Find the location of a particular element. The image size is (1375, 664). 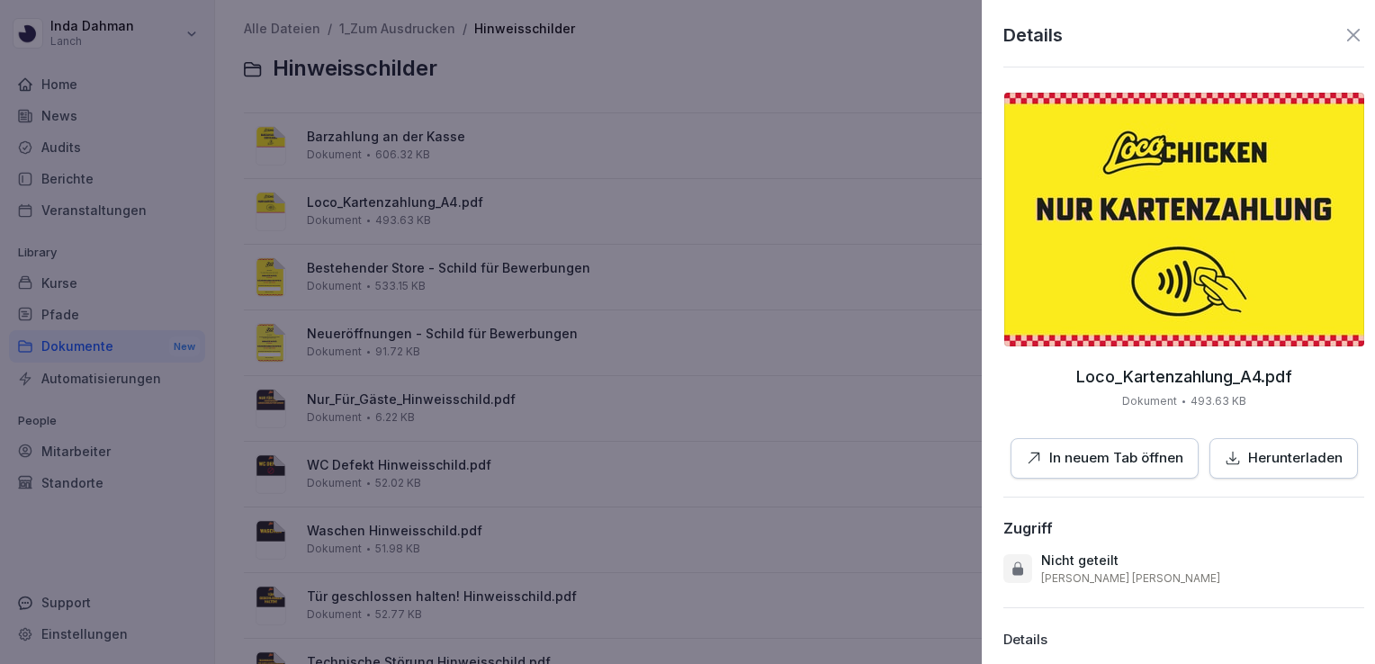

p: In neuem Tab öffnen is located at coordinates (1115, 458).